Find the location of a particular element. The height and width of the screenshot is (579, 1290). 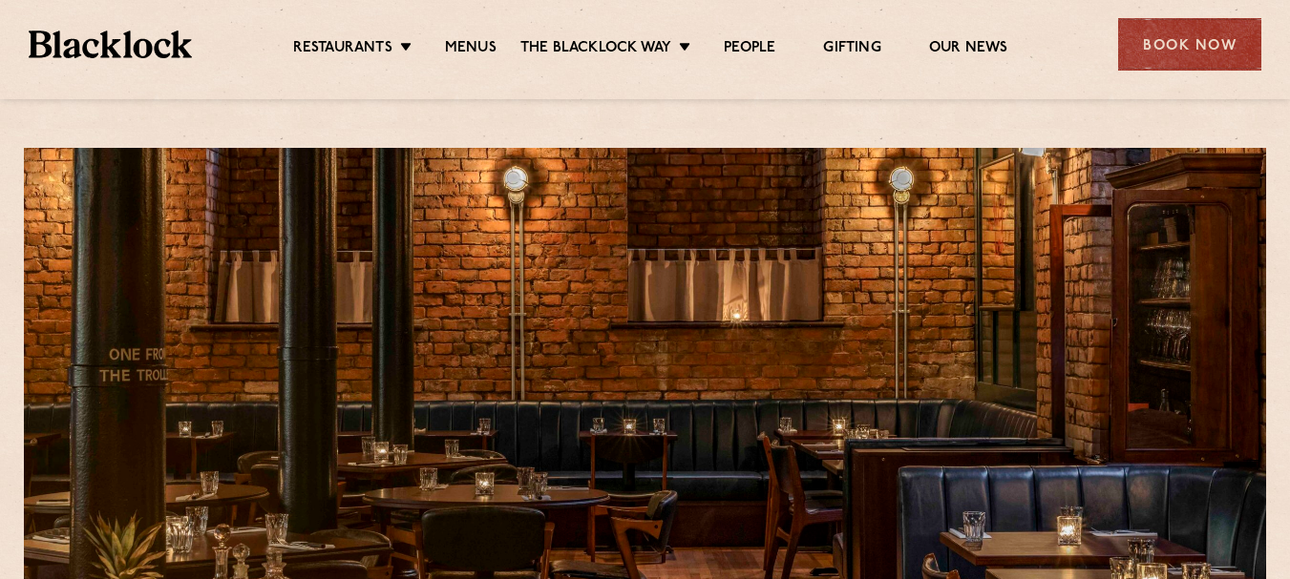

img: BL_Textured_Logo-footer-cropped.svg is located at coordinates (110, 44).